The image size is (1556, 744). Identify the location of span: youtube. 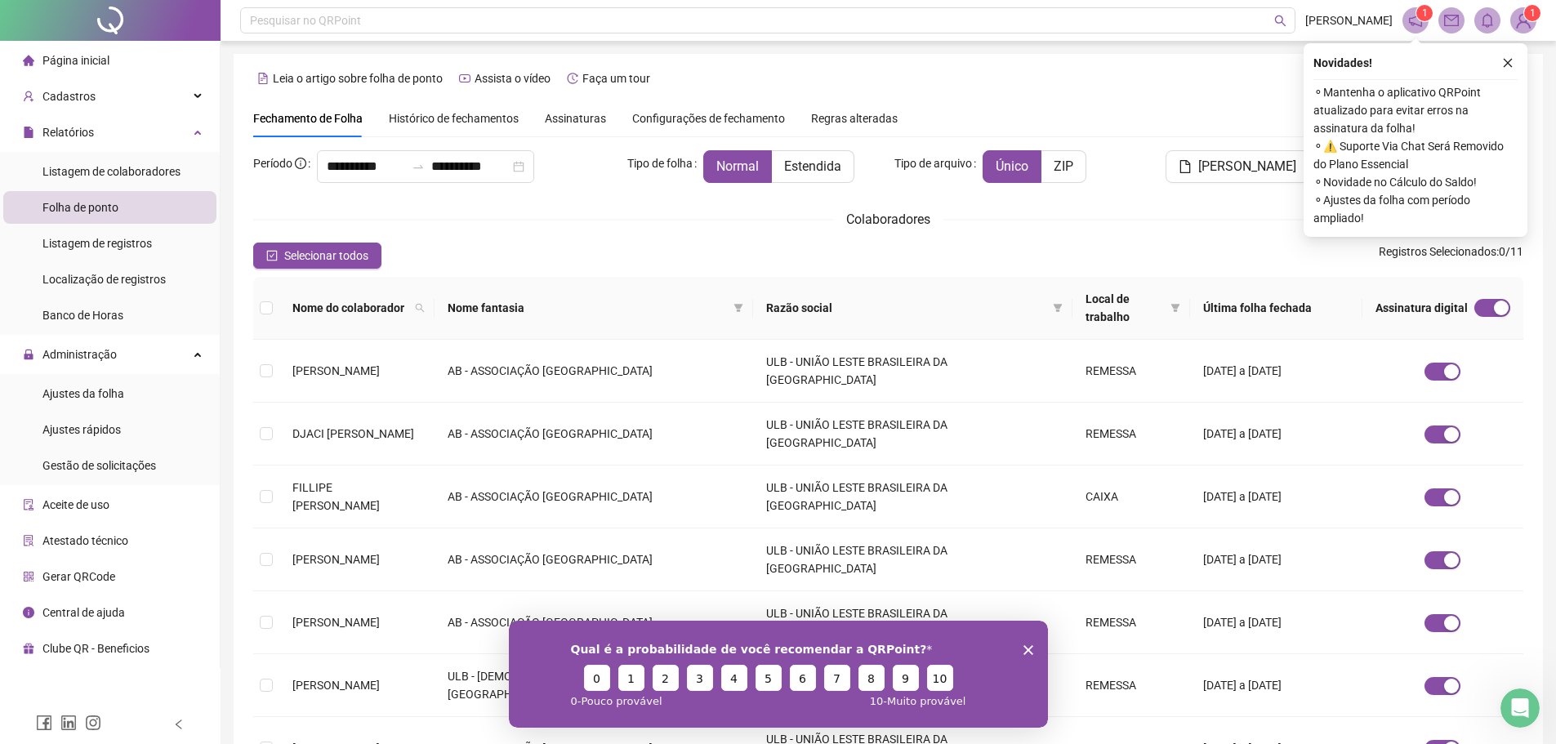
(465, 78).